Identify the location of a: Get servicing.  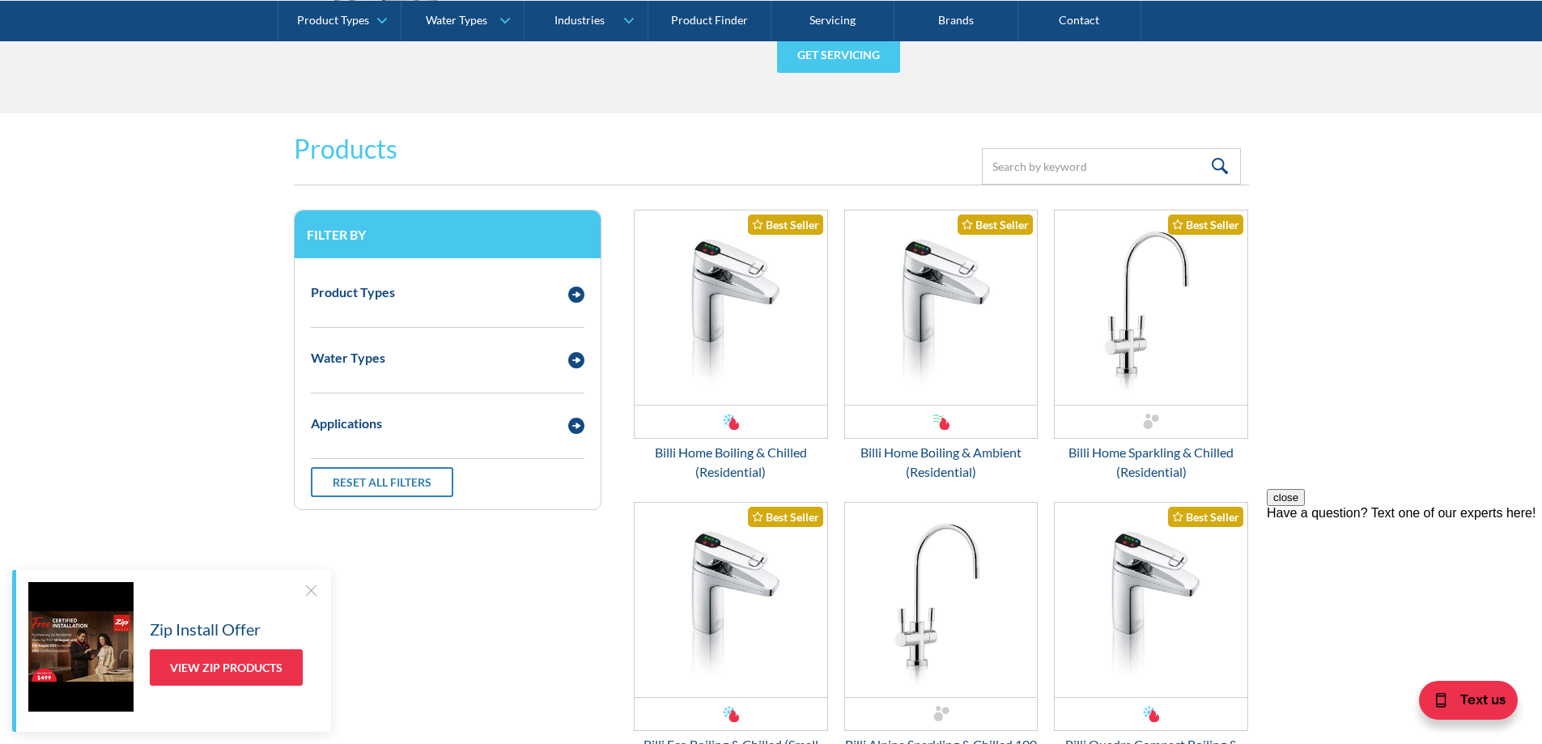
(839, 54).